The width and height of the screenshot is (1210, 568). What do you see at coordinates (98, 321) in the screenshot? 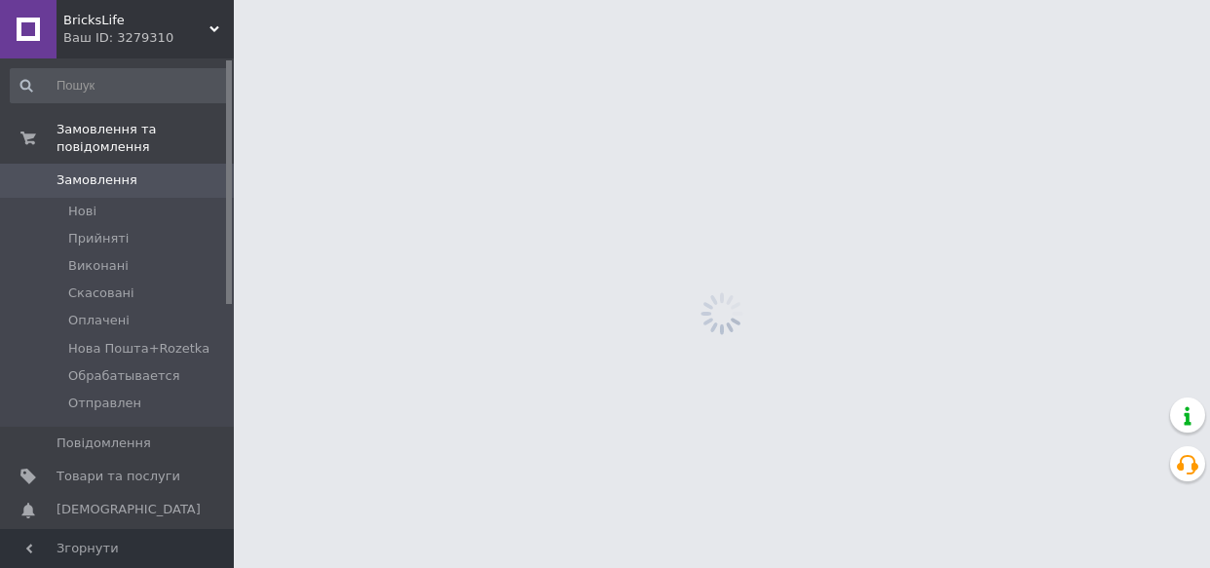
I see `span: Оплачені` at bounding box center [98, 321].